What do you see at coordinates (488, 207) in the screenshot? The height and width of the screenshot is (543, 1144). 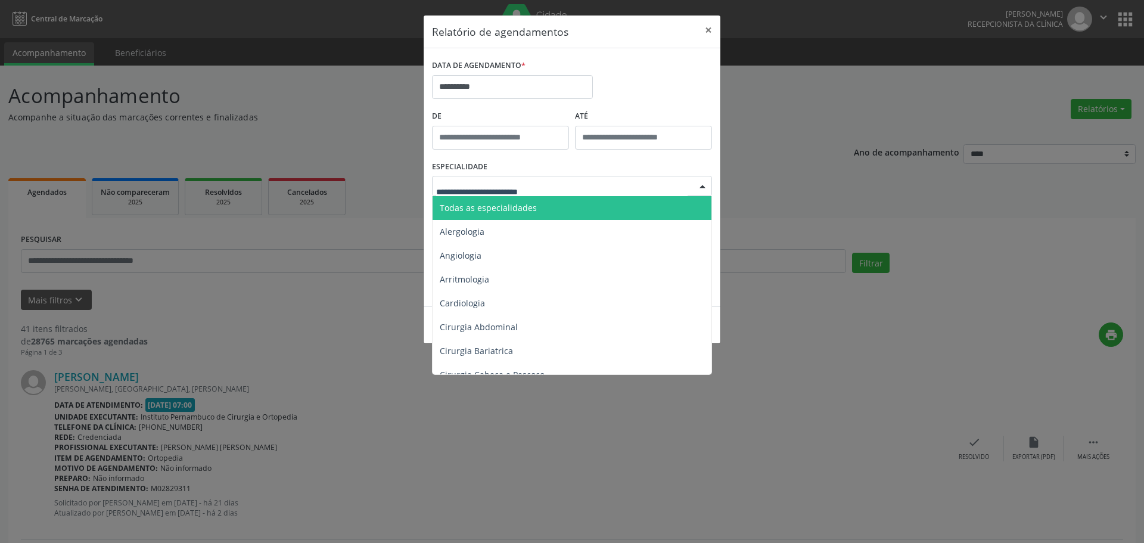 I see `span: Todas as especialidades` at bounding box center [488, 207].